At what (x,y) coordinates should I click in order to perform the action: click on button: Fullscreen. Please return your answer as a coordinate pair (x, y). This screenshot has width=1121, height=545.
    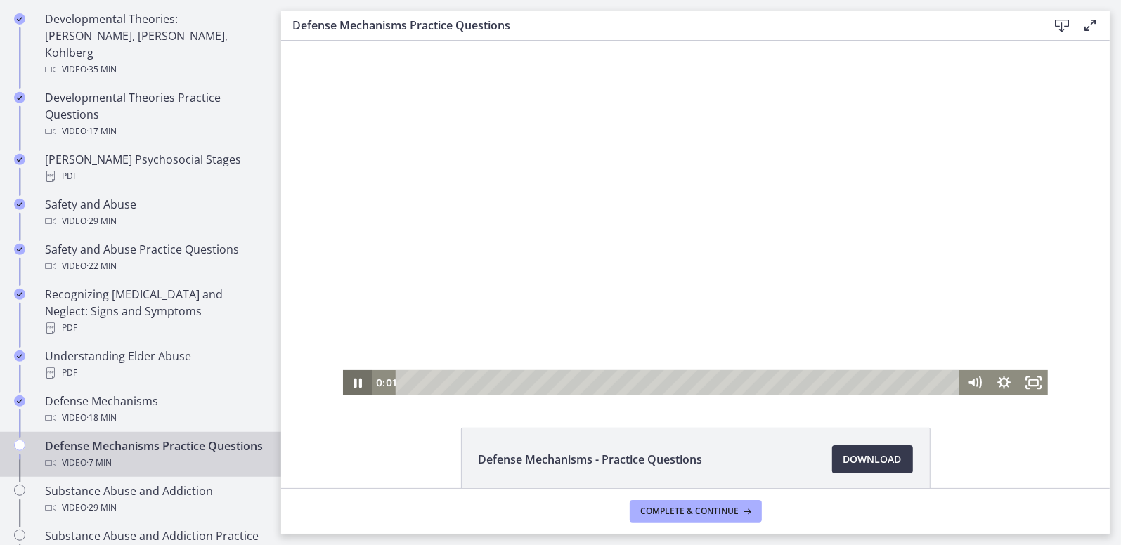
    Looking at the image, I should click on (752, 342).